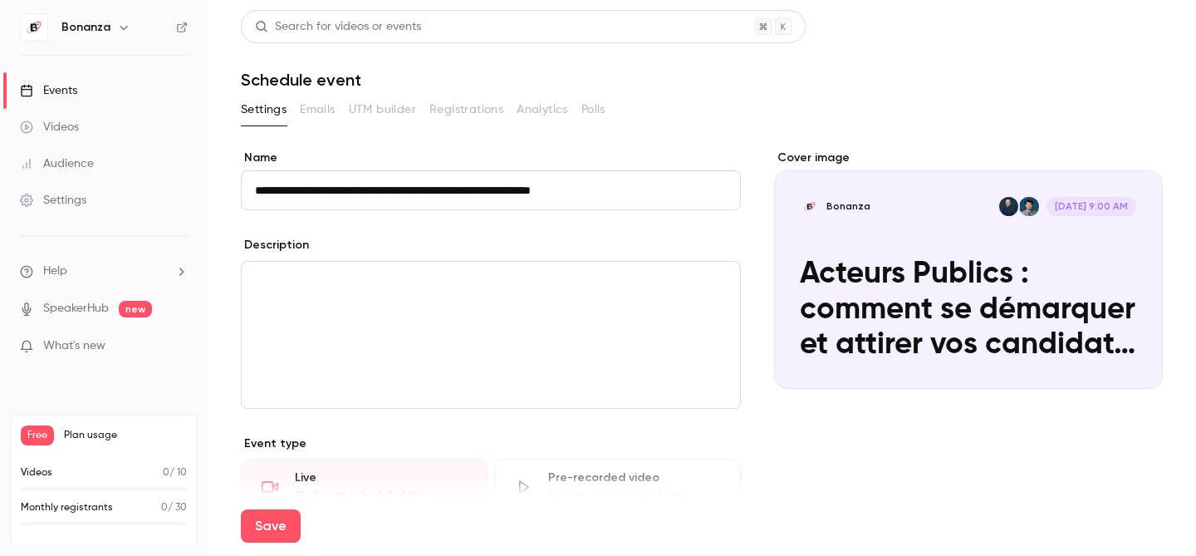  Describe the element at coordinates (66, 508) in the screenshot. I see `p: Monthly registrants` at that location.